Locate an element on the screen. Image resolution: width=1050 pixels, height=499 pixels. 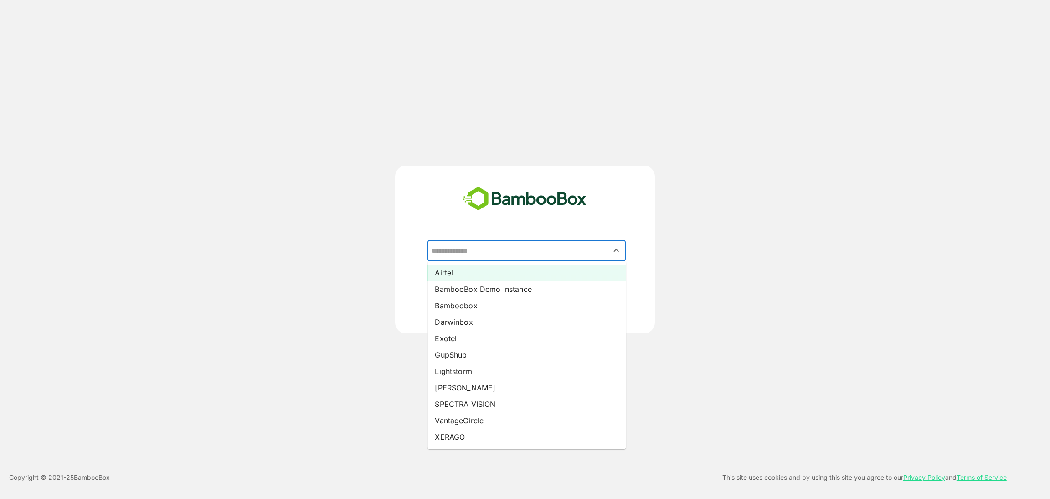
li: VantageCircle is located at coordinates (526, 420).